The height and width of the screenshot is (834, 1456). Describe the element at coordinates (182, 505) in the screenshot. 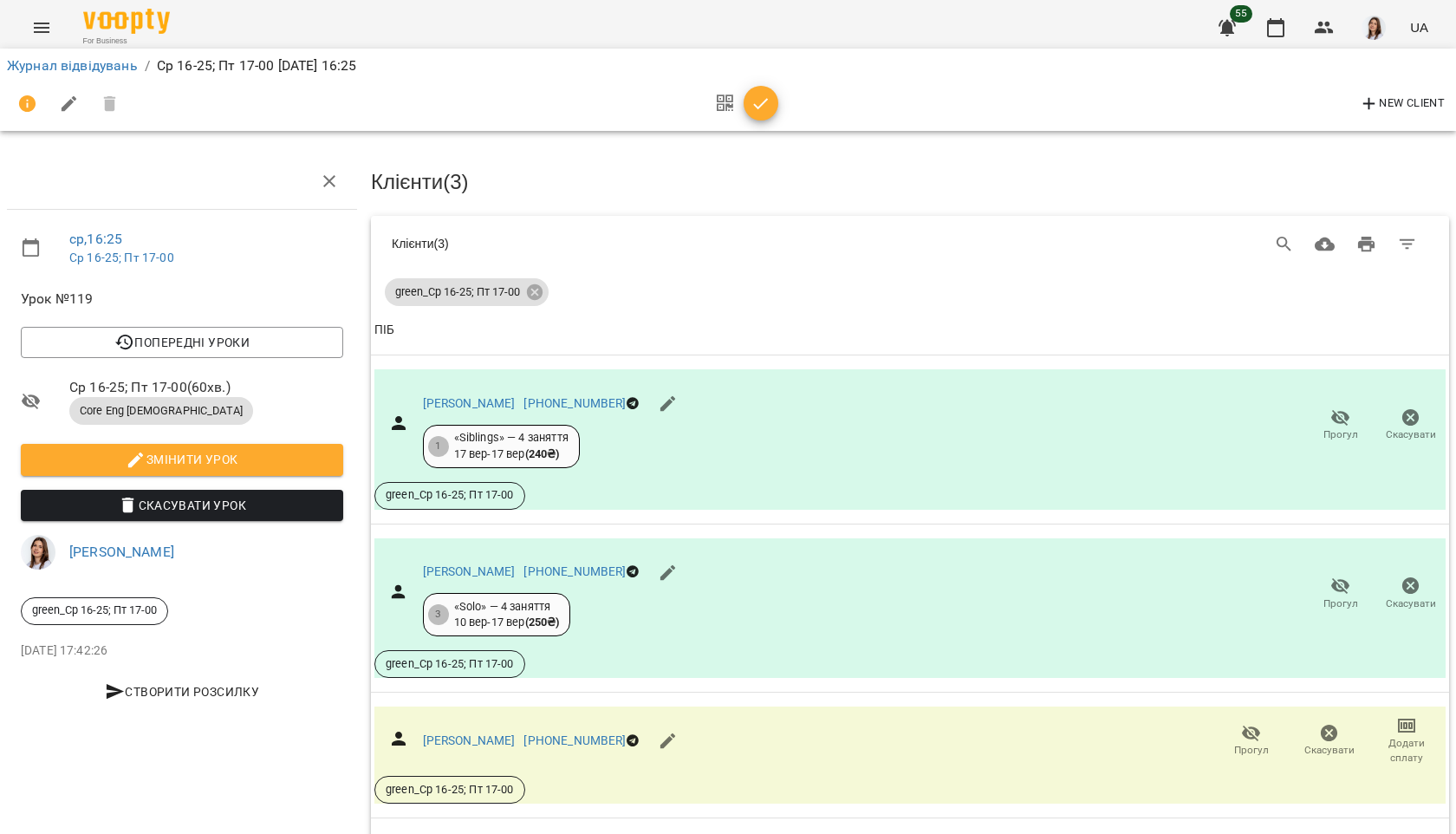

I see `button: Скасувати Урок` at that location.